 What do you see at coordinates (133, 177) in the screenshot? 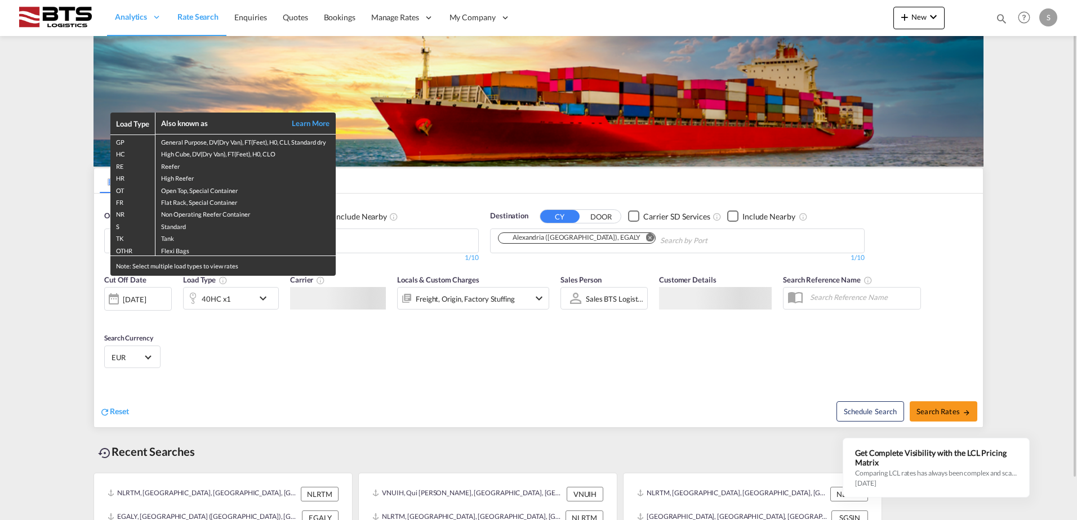
I see `td: HR` at bounding box center [133, 177].